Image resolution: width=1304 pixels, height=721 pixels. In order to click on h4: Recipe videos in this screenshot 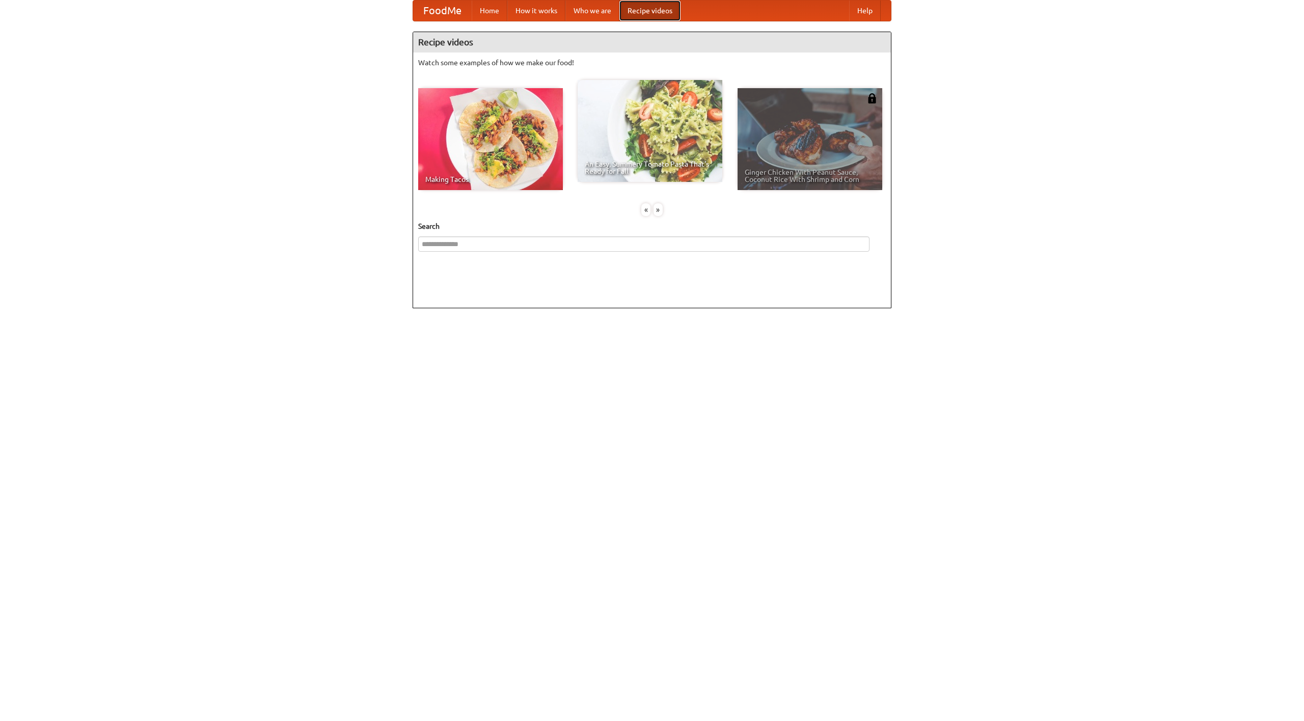, I will do `click(652, 42)`.